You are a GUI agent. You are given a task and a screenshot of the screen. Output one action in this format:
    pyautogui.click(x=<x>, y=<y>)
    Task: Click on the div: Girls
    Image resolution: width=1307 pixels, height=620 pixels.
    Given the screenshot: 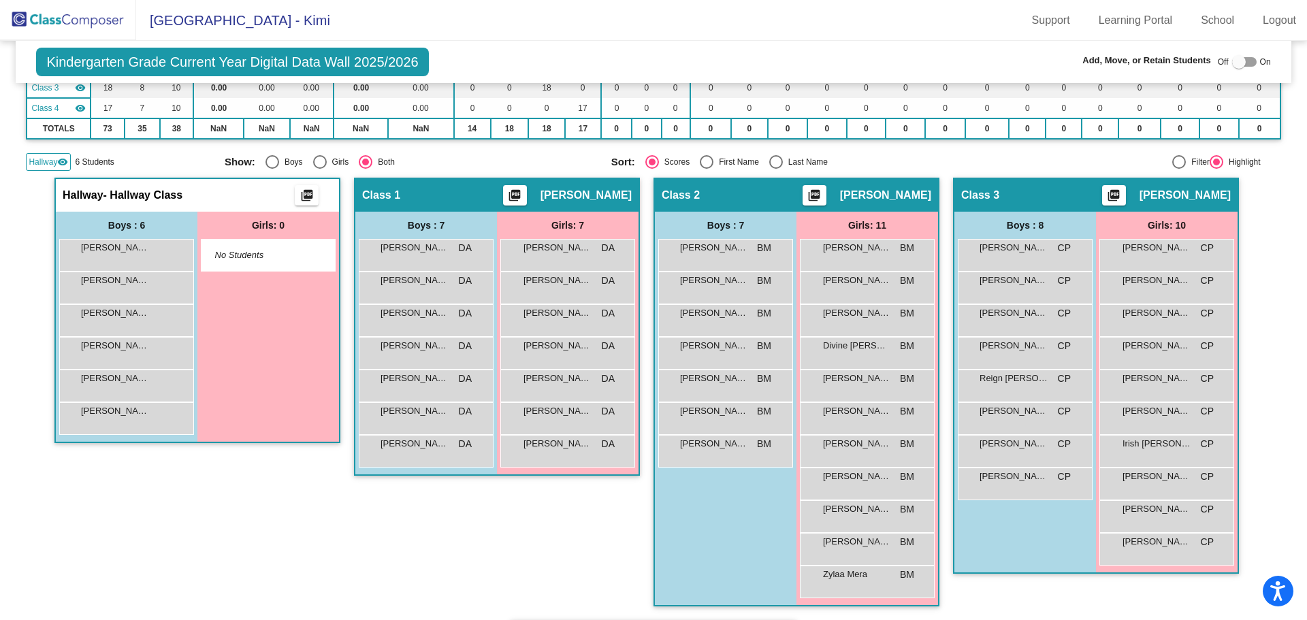 What is the action you would take?
    pyautogui.click(x=338, y=162)
    